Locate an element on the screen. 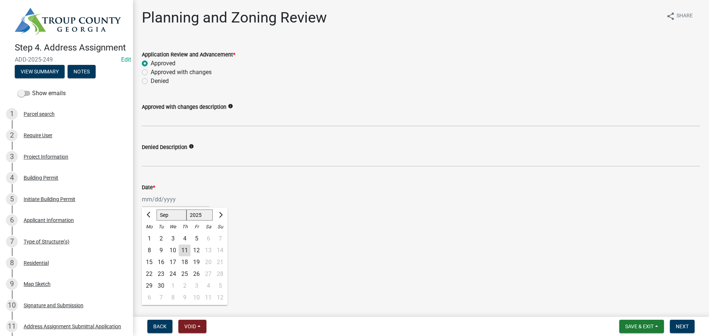 The width and height of the screenshot is (709, 336). div: 19 is located at coordinates (196, 263).